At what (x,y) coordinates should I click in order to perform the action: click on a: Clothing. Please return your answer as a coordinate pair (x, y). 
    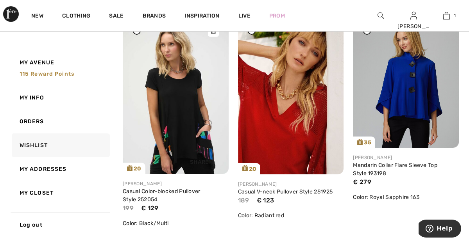
    Looking at the image, I should click on (76, 16).